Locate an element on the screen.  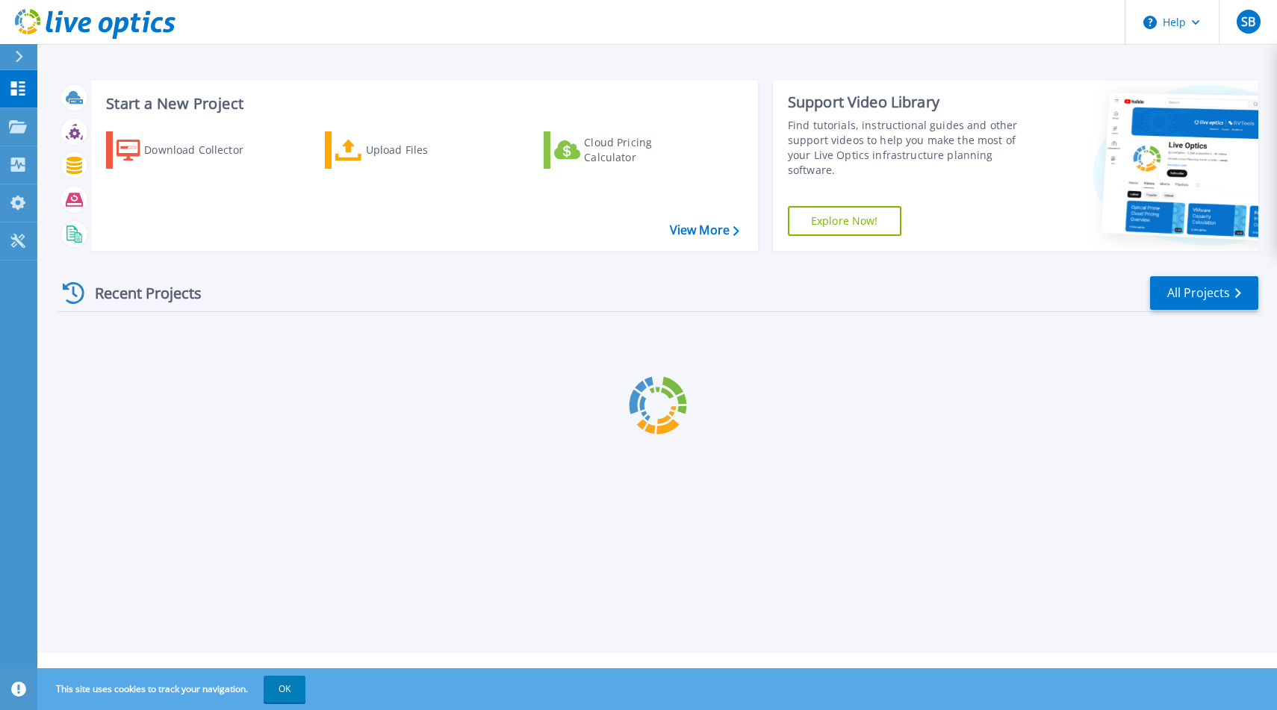
div: Cloud Pricing Calculator is located at coordinates (644, 150).